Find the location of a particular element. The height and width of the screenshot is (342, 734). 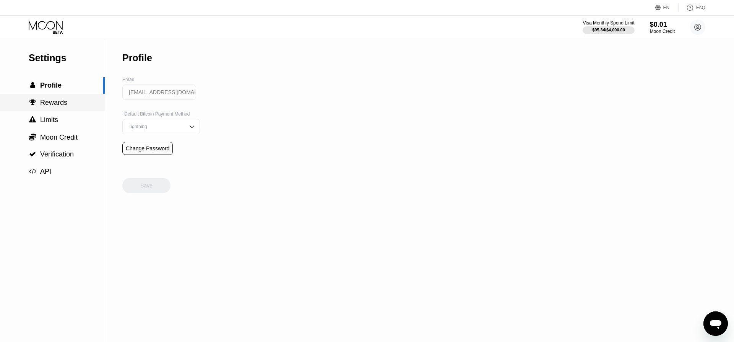

div: $0.01 is located at coordinates (662, 24).